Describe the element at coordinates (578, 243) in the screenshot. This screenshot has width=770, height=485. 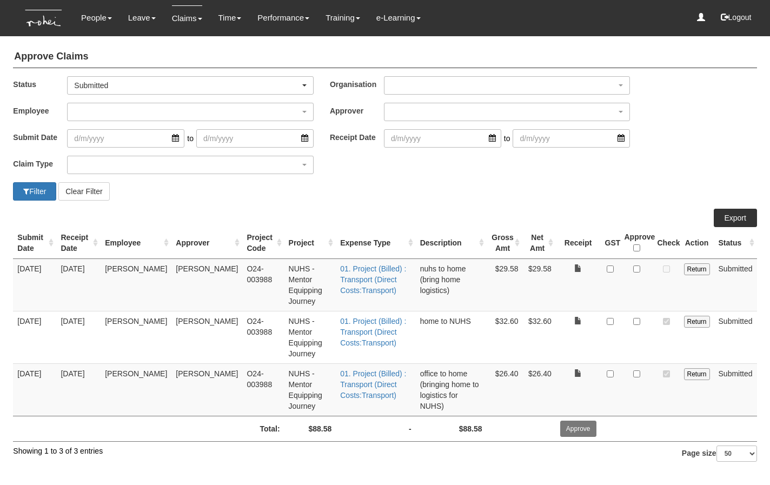
I see `th: Receipt` at that location.